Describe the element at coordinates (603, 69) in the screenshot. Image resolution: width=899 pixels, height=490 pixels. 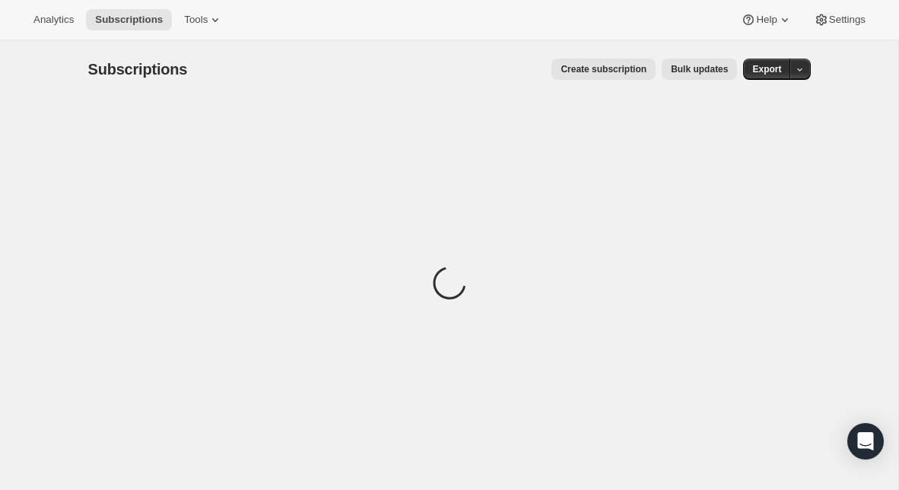
I see `button: Create subscription` at that location.